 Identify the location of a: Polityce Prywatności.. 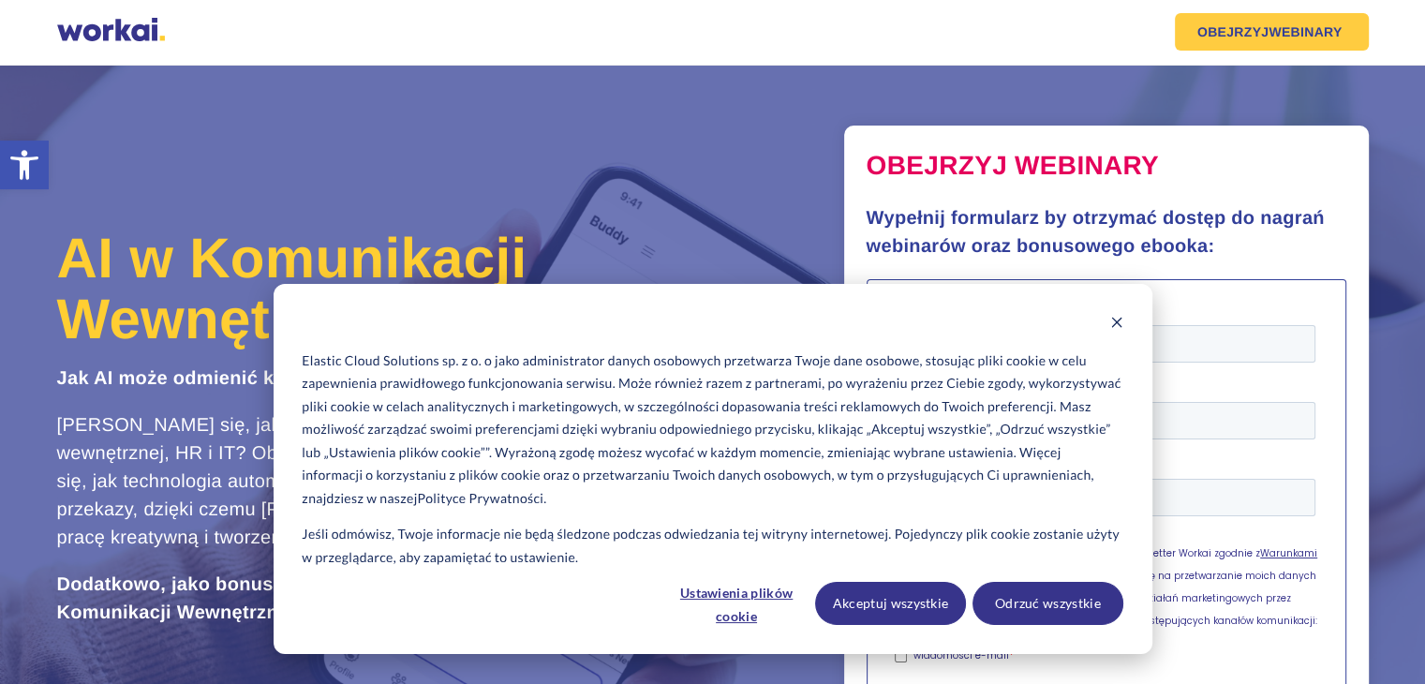
(483, 498).